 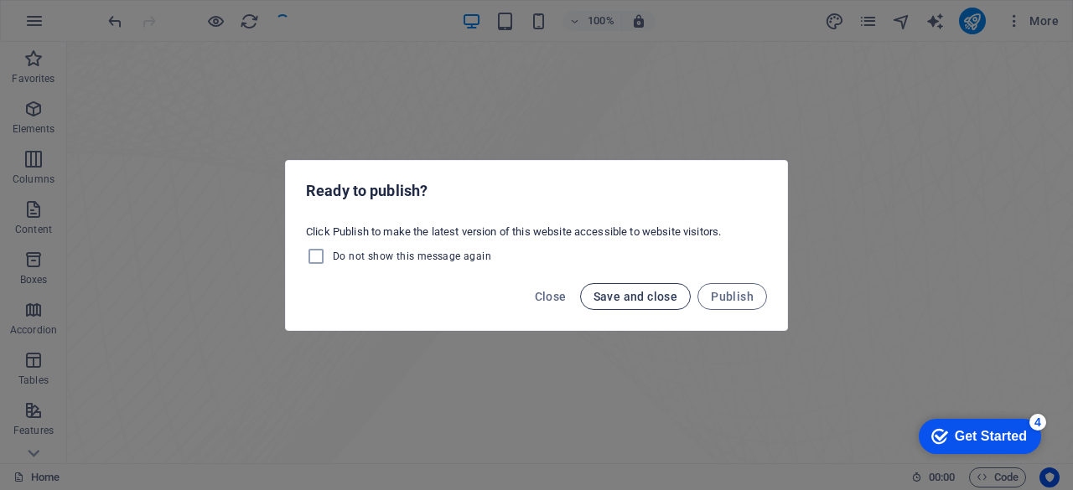 What do you see at coordinates (128, 12) in the screenshot?
I see `div: 4` at bounding box center [128, 12].